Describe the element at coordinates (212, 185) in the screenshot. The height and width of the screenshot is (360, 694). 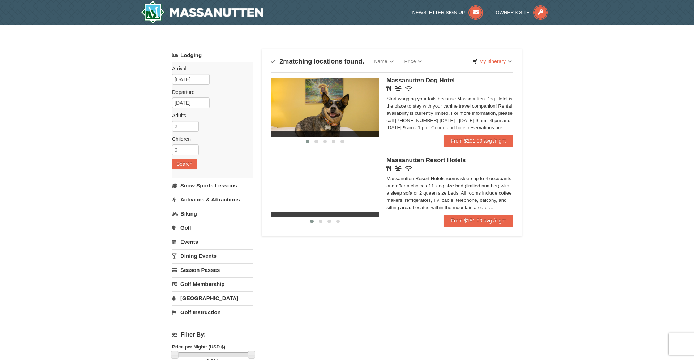
I see `a: Snow Sports Lessons` at that location.